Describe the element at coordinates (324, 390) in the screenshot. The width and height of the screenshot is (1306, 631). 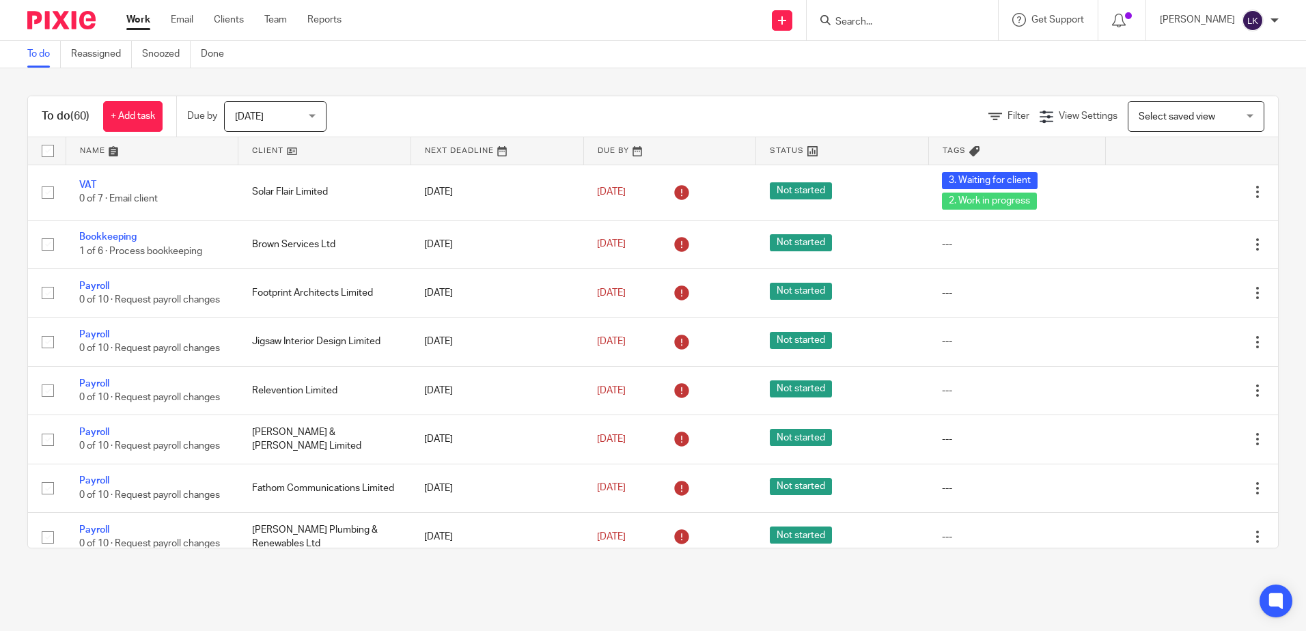
I see `td: Relevention Limited` at that location.